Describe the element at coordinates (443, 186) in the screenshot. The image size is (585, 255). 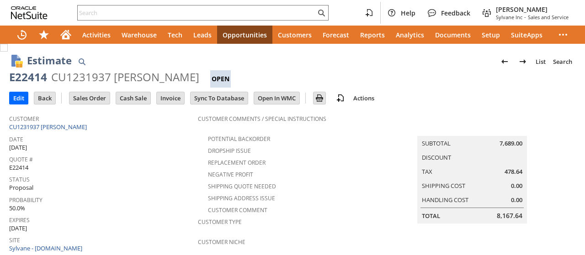
I see `a: Shipping Cost` at that location.